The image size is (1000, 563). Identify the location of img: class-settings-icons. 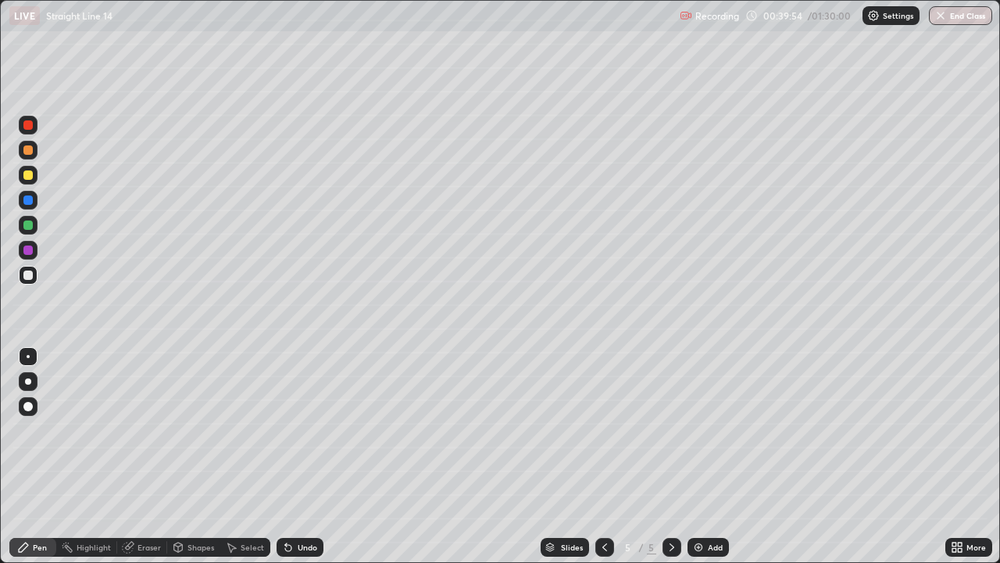
(874, 16).